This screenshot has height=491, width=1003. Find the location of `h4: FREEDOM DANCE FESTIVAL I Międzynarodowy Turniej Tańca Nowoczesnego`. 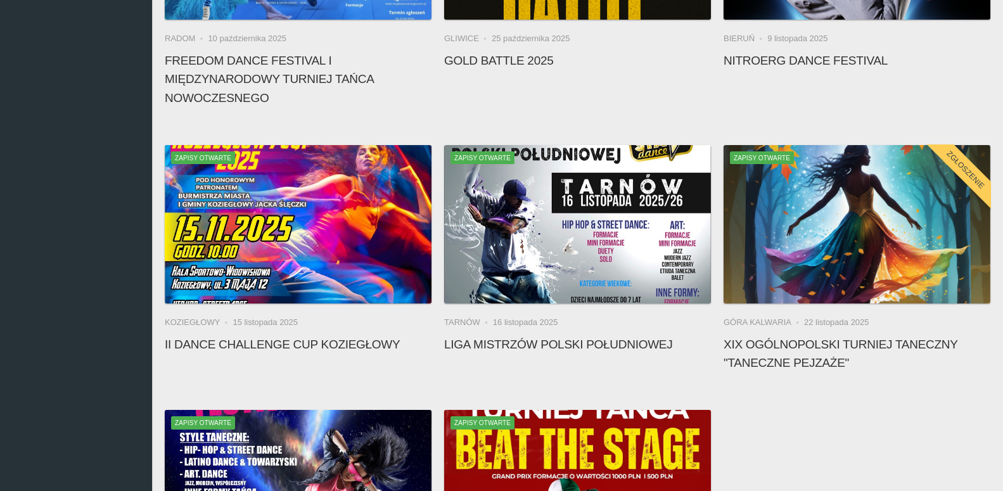

h4: FREEDOM DANCE FESTIVAL I Międzynarodowy Turniej Tańca Nowoczesnego is located at coordinates (298, 79).